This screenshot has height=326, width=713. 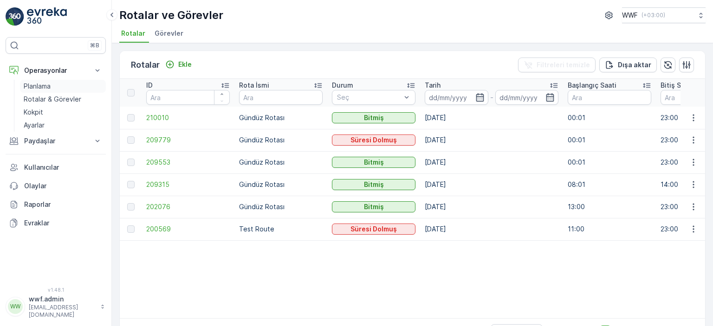 What do you see at coordinates (188, 162) in the screenshot?
I see `span: 209553` at bounding box center [188, 162].